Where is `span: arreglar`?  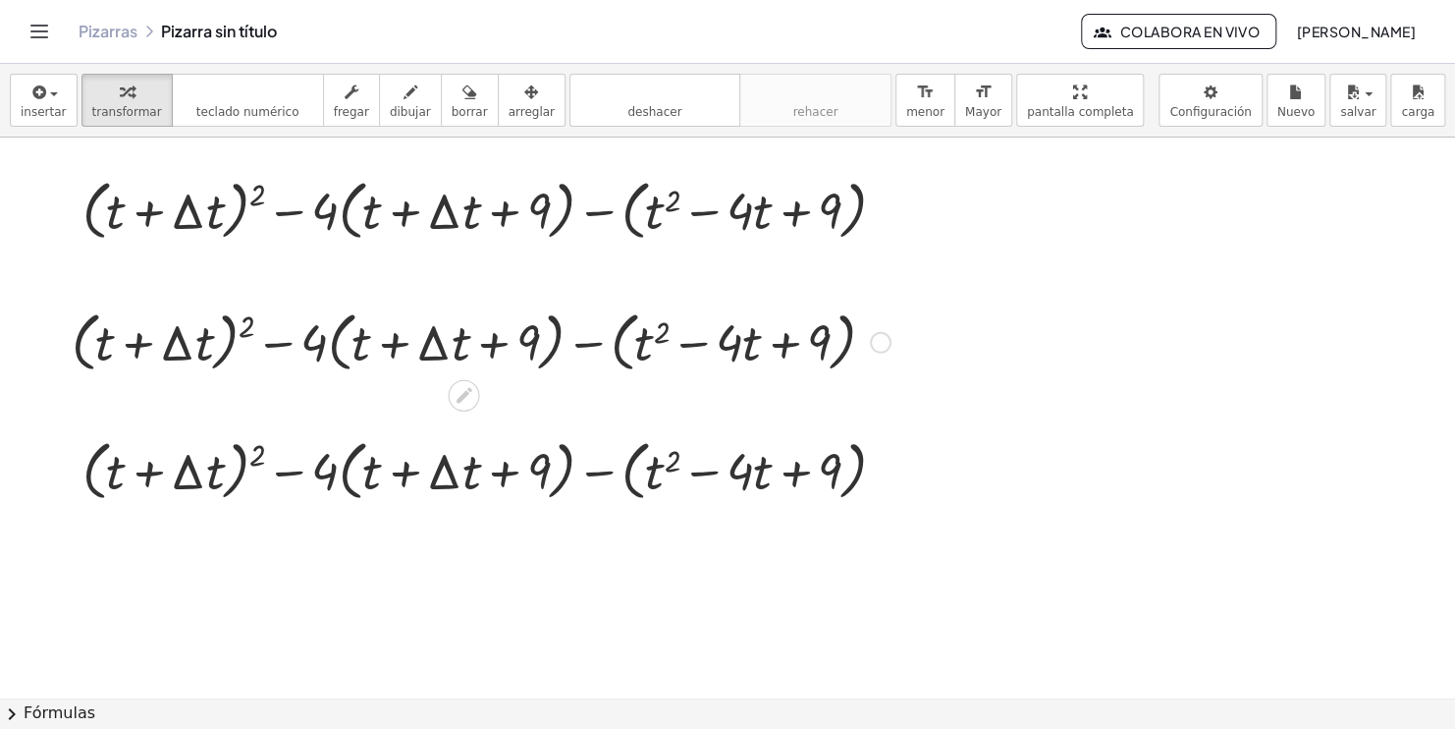 span: arreglar is located at coordinates (531, 112).